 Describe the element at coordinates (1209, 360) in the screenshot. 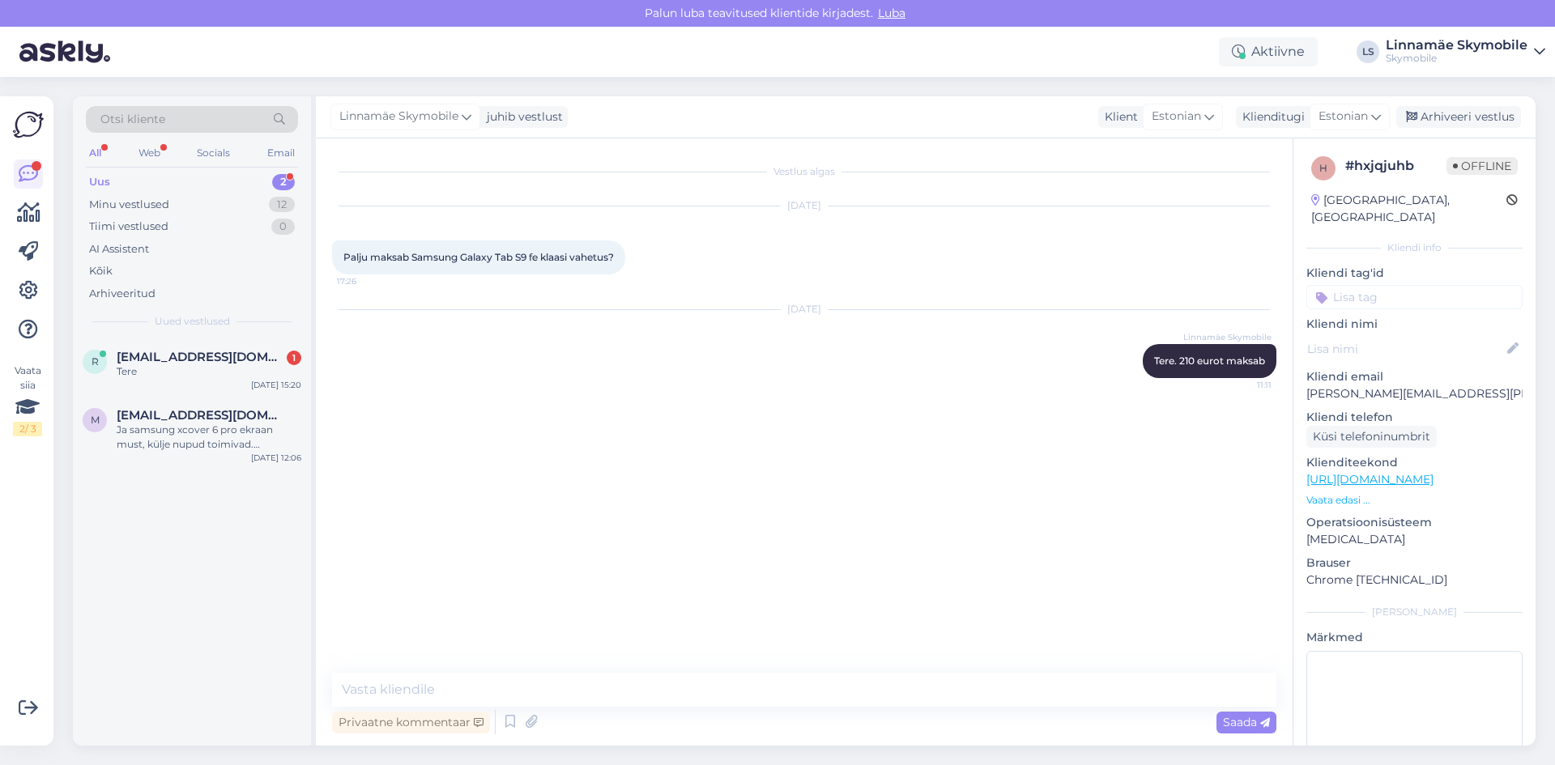

I see `span: Tere. 210 eurot maksab` at that location.